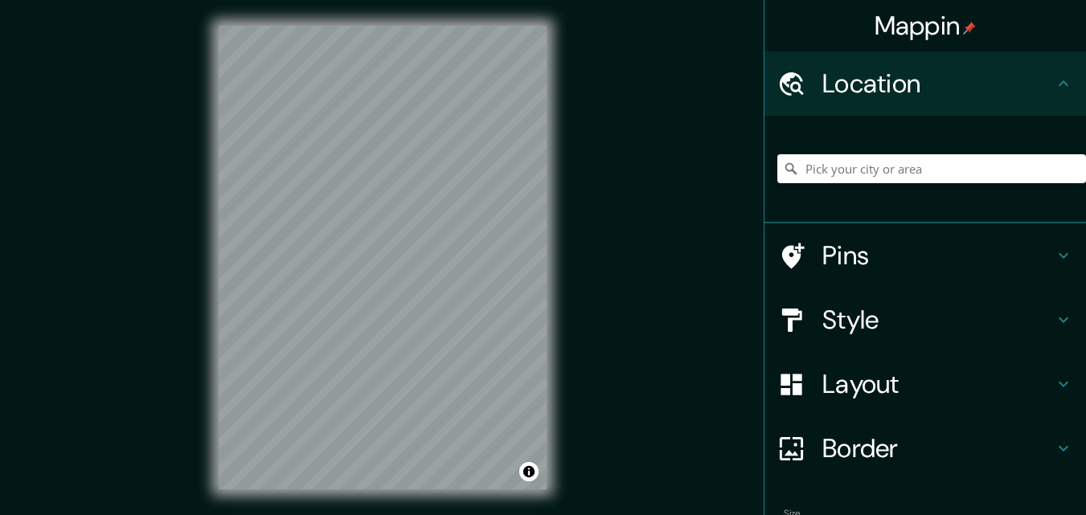 This screenshot has height=515, width=1086. Describe the element at coordinates (529, 472) in the screenshot. I see `button: Toggle attribution` at that location.